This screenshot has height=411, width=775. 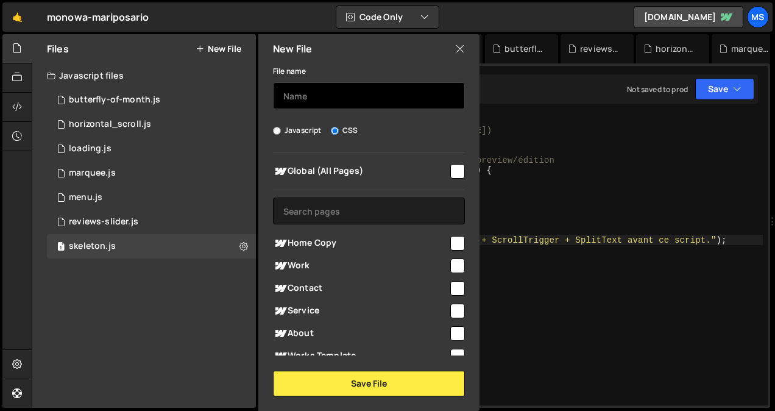 What do you see at coordinates (344, 130) in the screenshot?
I see `label: CSS` at bounding box center [344, 130].